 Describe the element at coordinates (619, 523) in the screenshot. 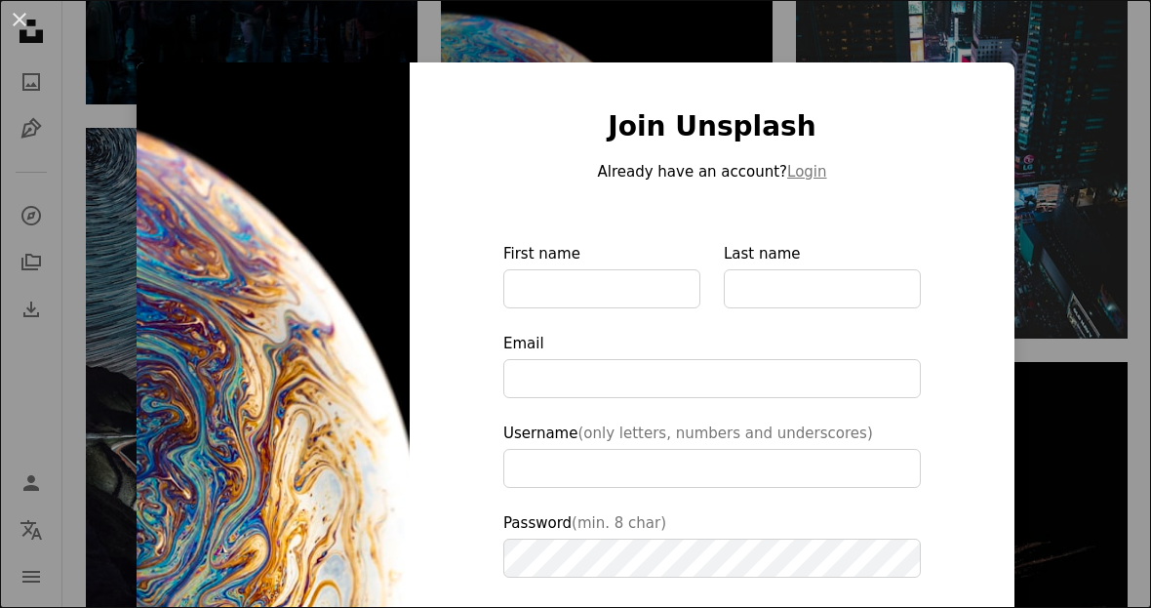

I see `span: (min. 8 char)` at that location.